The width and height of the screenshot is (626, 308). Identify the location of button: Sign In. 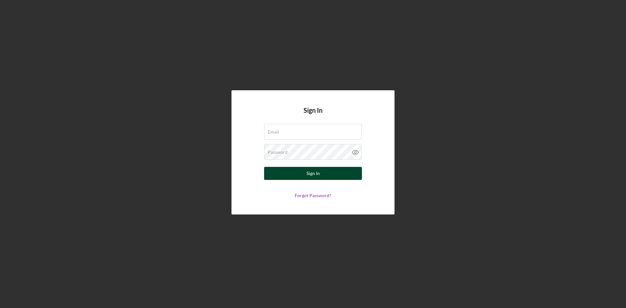
(313, 174).